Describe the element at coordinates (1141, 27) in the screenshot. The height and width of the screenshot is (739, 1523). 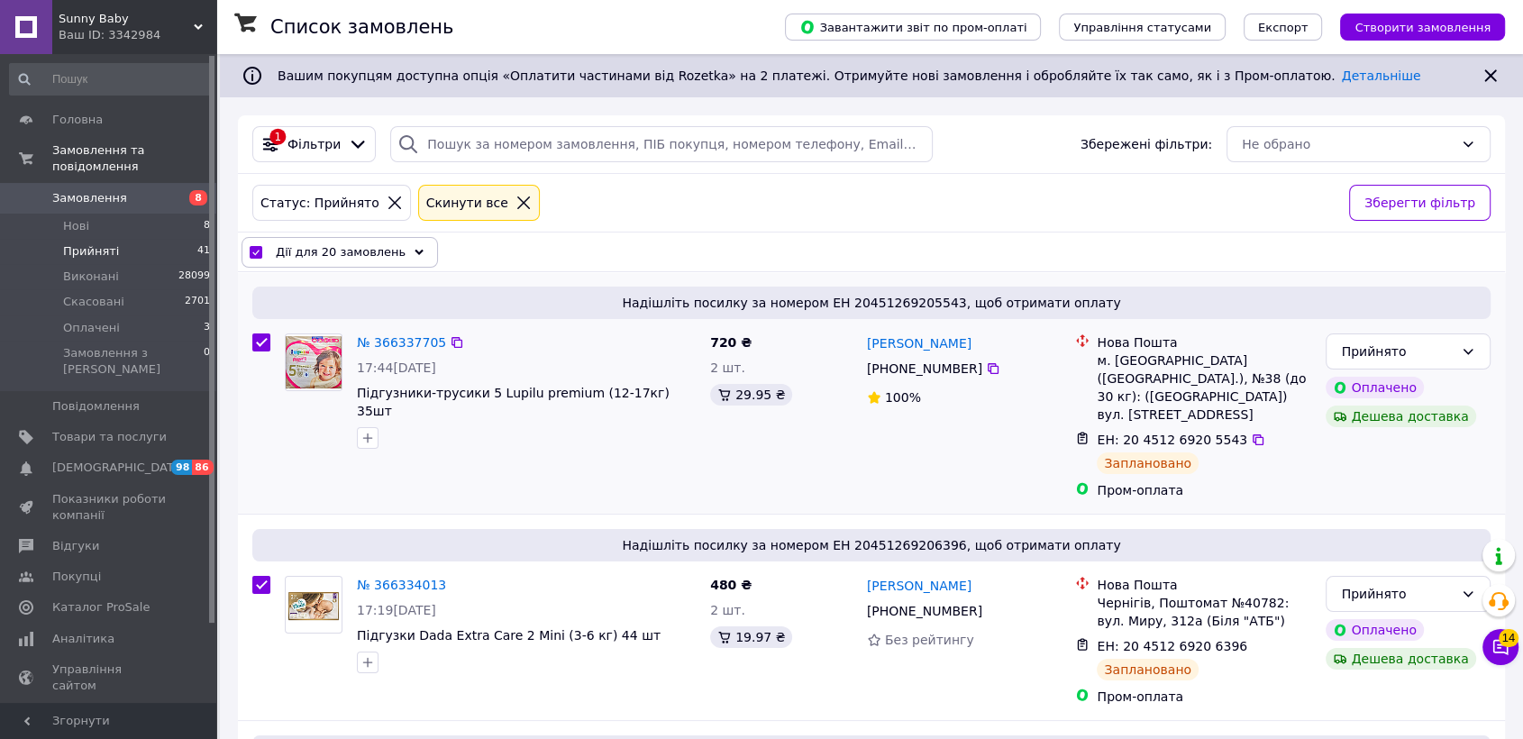
I see `span: Управління статусами` at that location.